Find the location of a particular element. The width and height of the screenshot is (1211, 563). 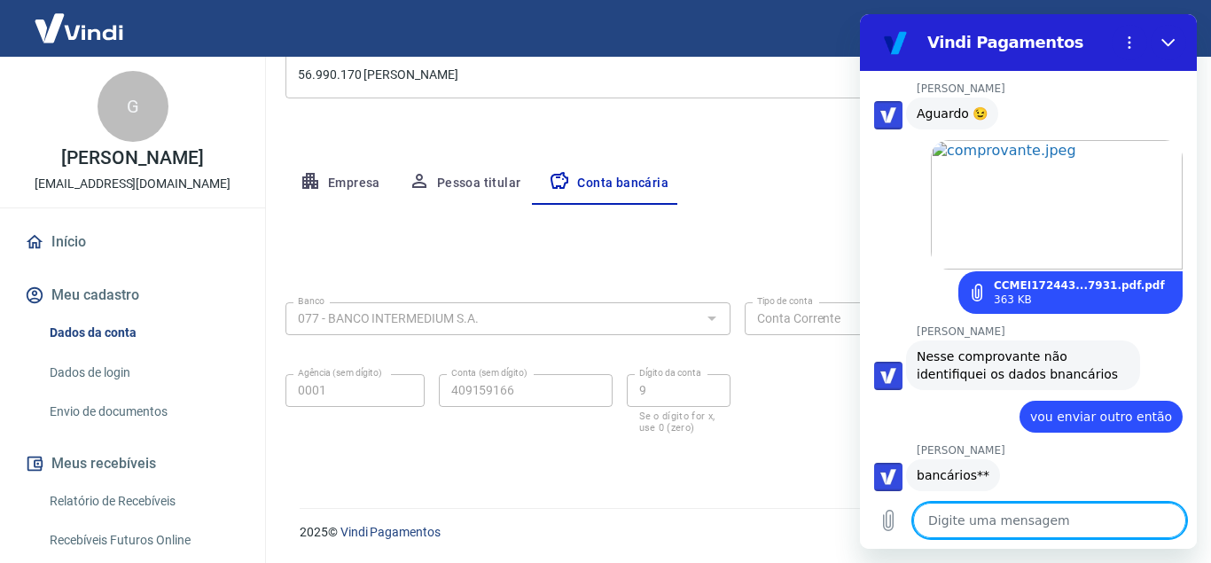

label: Dígito da conta is located at coordinates (670, 372).